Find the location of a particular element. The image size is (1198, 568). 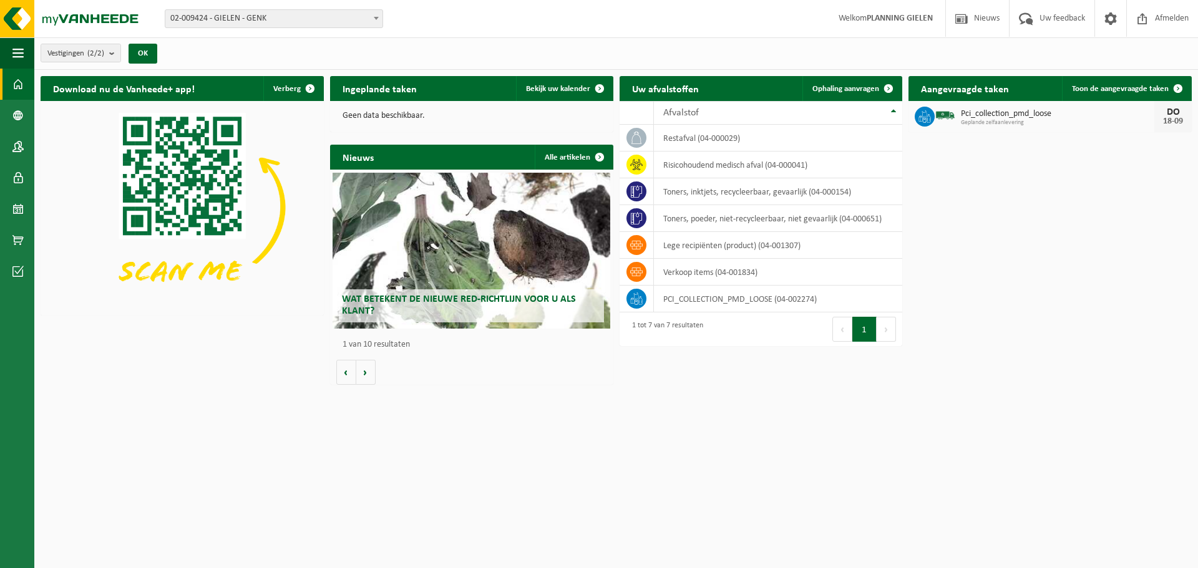

span: Vestigingen is located at coordinates (75, 54).